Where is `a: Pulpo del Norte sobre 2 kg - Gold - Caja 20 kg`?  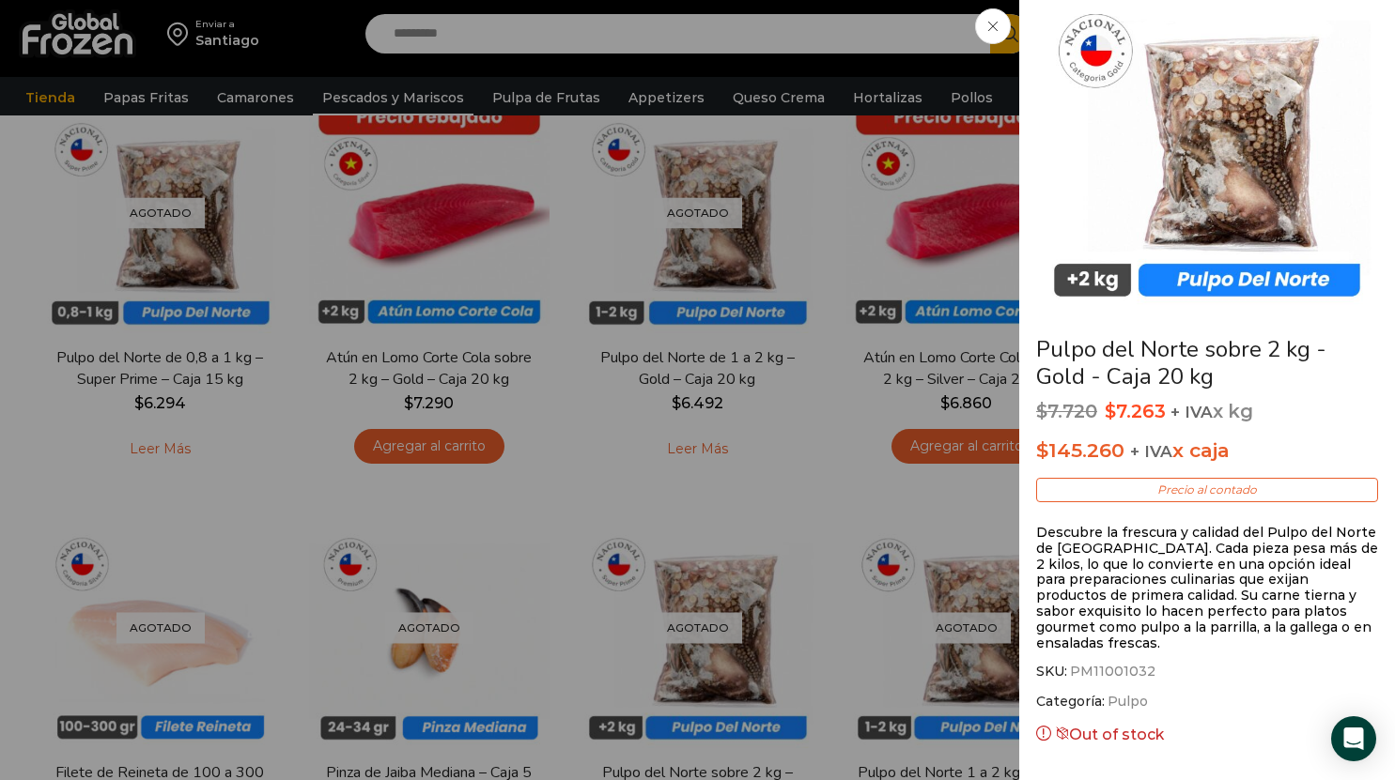 a: Pulpo del Norte sobre 2 kg - Gold - Caja 20 kg is located at coordinates (1181, 363).